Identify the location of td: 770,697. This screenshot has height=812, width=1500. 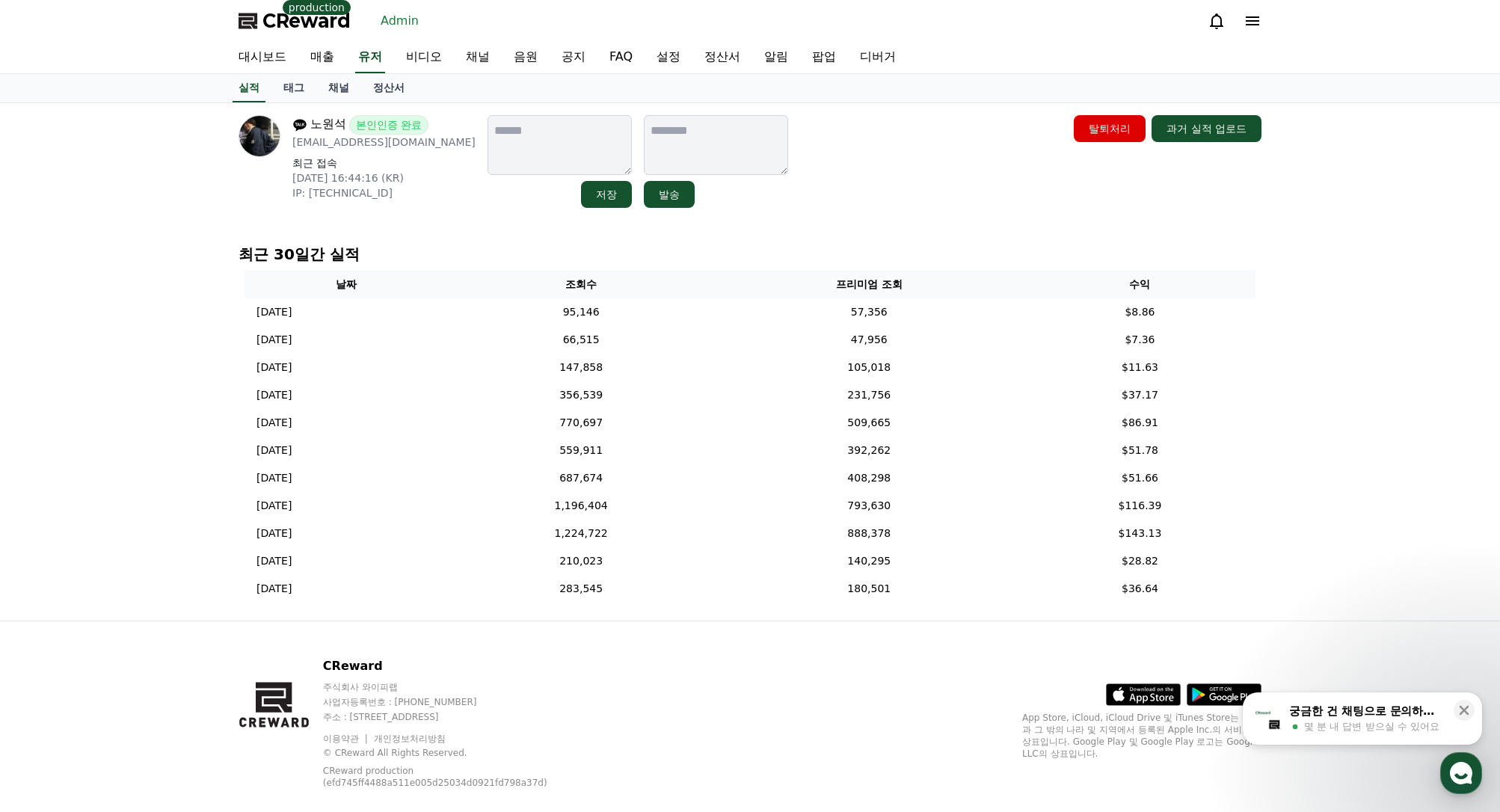
(581, 422).